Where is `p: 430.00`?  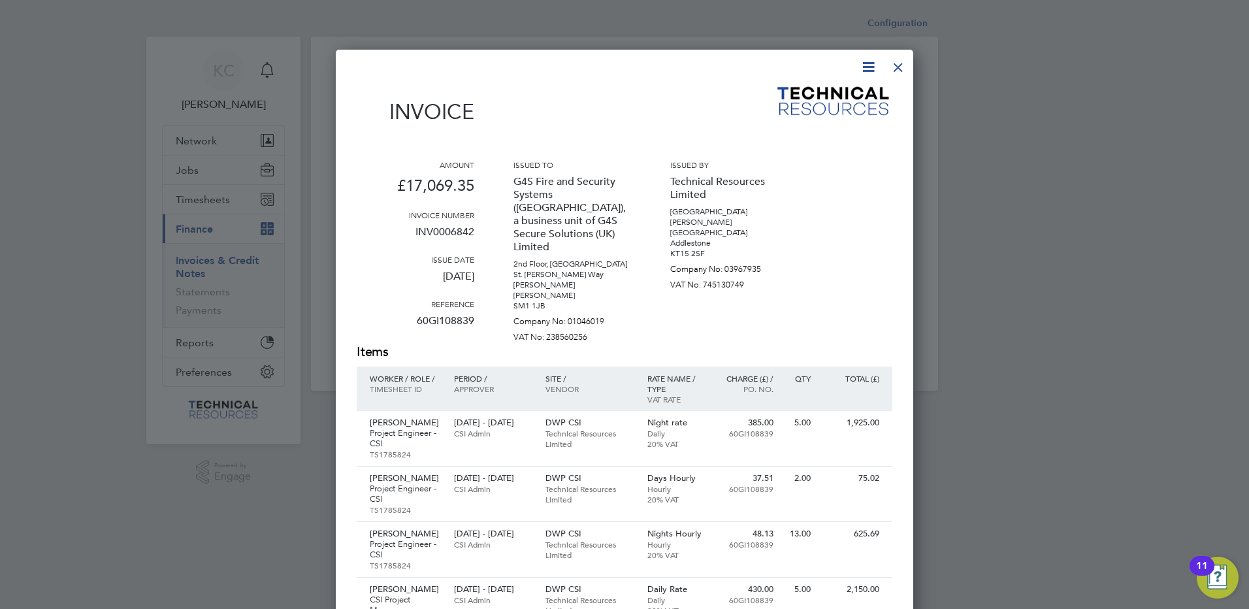 p: 430.00 is located at coordinates (745, 589).